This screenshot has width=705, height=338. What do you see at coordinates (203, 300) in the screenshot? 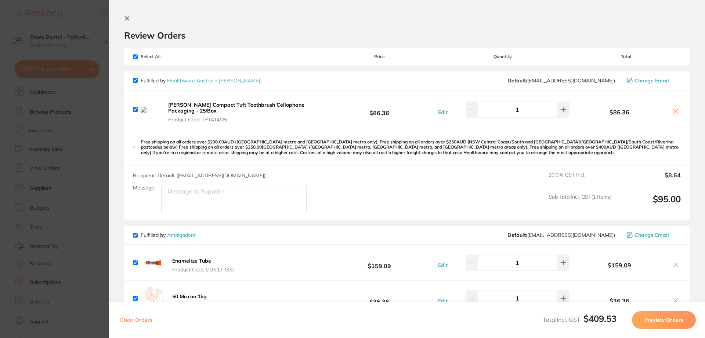
I see `button: 50 Micron 1kg Product Code:DAN10-303` at bounding box center [203, 300].